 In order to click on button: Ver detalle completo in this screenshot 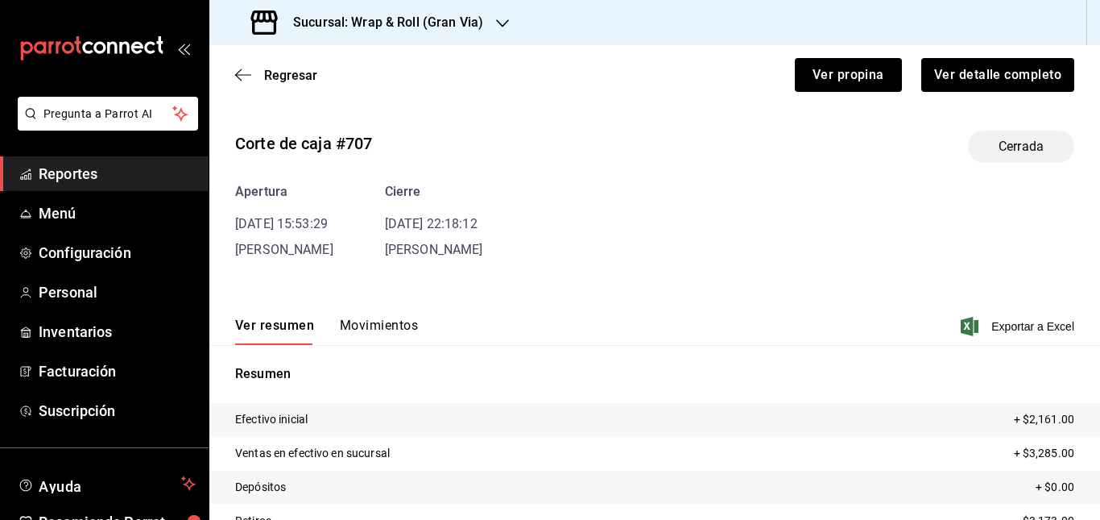, I will do `click(998, 75)`.